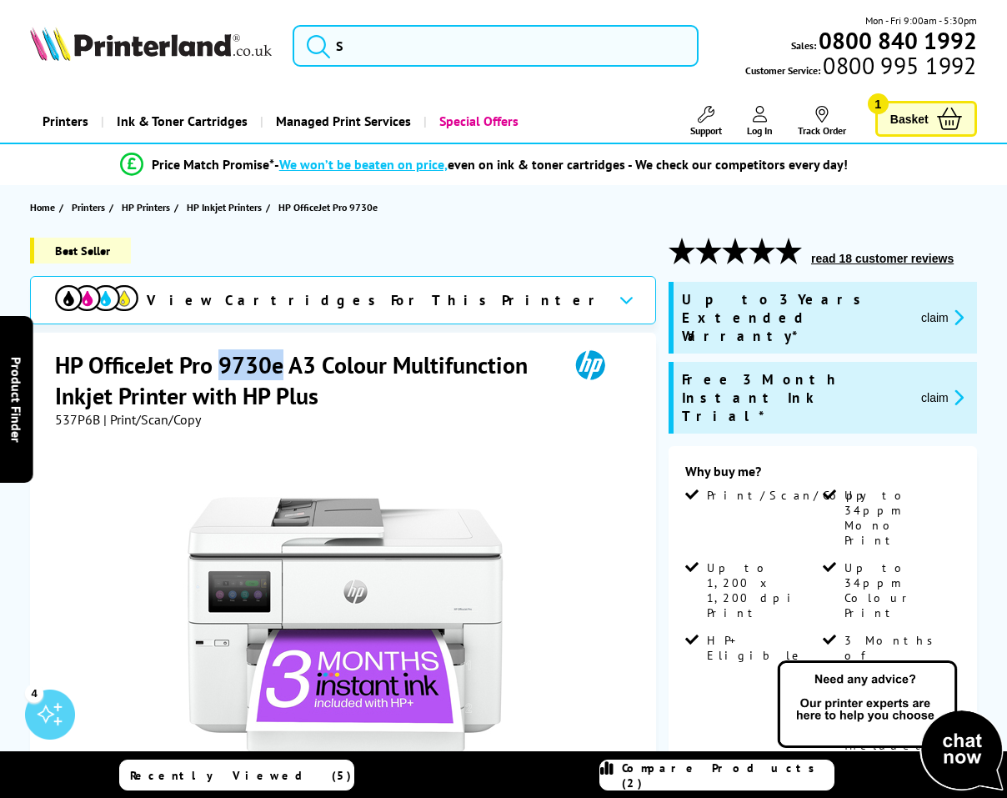  Describe the element at coordinates (804, 45) in the screenshot. I see `span: Sales:` at that location.